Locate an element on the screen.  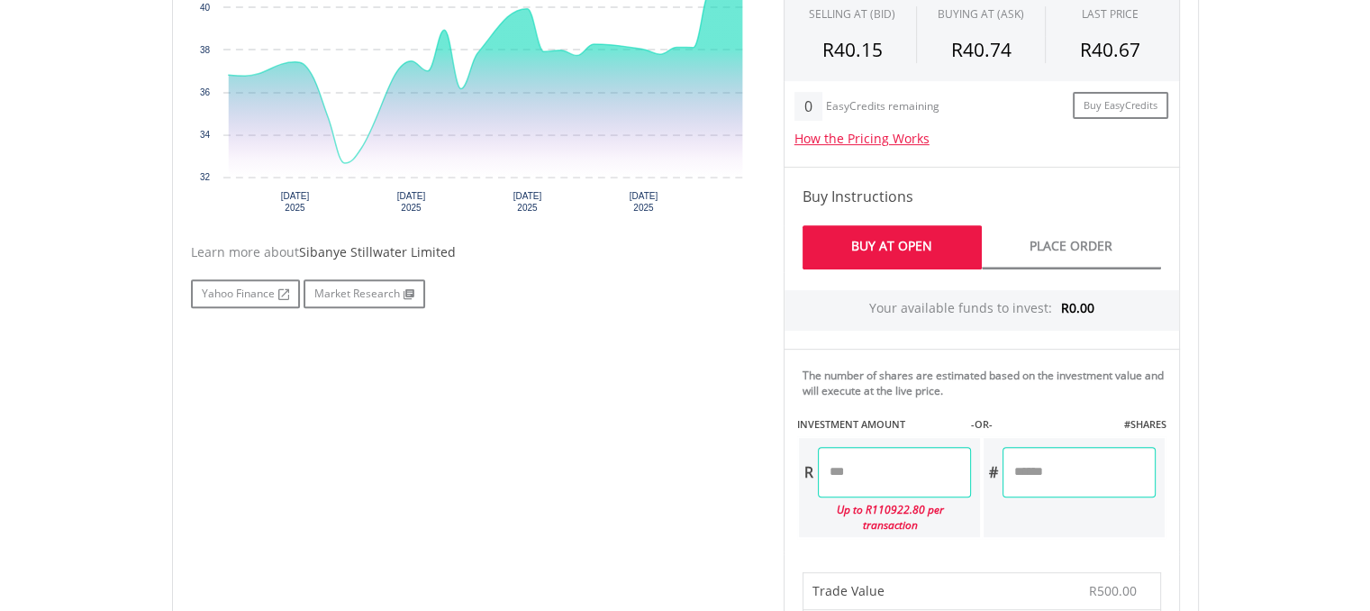
text: 34 is located at coordinates (204, 134).